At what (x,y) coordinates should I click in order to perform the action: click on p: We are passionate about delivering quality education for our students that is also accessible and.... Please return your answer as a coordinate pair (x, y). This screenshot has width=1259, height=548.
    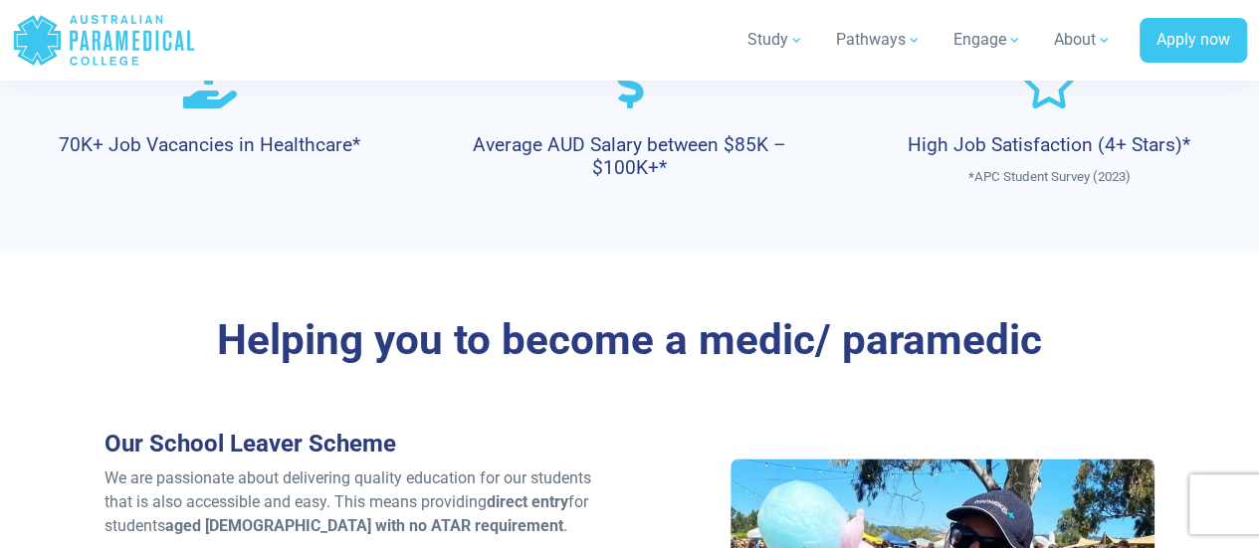
    Looking at the image, I should click on (360, 503).